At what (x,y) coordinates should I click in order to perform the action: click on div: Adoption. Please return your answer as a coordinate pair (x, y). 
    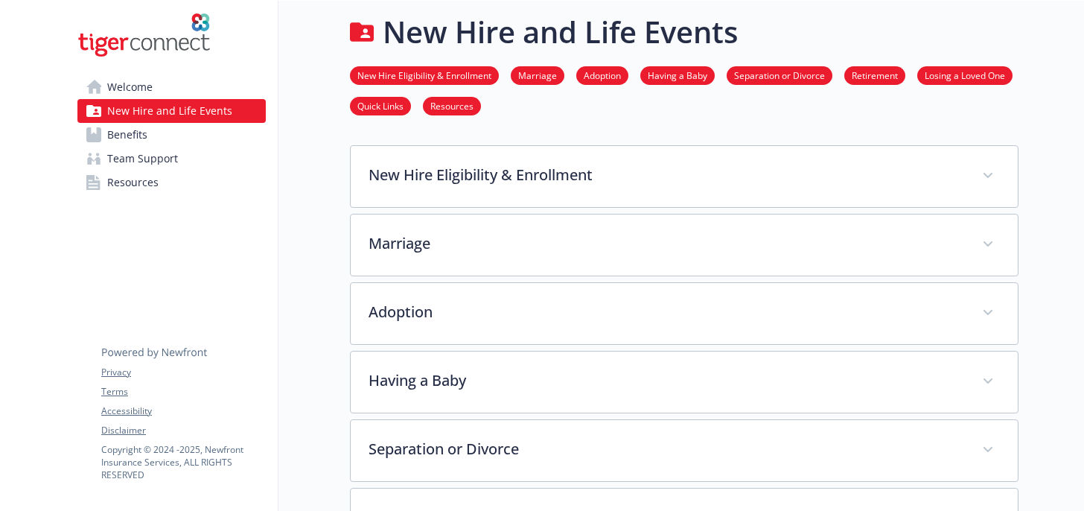
    Looking at the image, I should click on (684, 314).